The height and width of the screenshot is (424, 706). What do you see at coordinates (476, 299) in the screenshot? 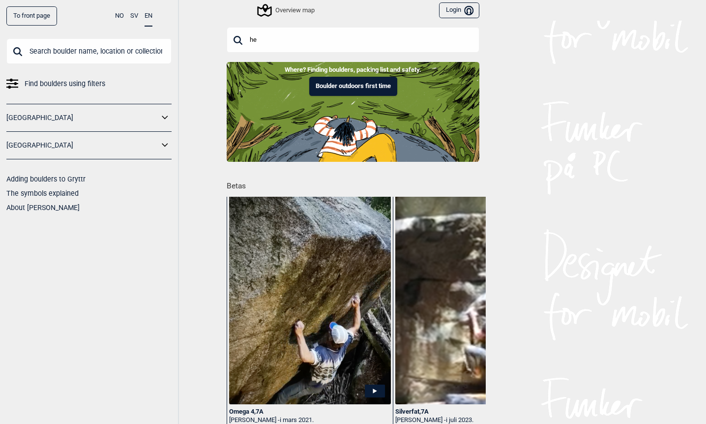
I see `img: Bart pa Silverfat` at bounding box center [476, 299].